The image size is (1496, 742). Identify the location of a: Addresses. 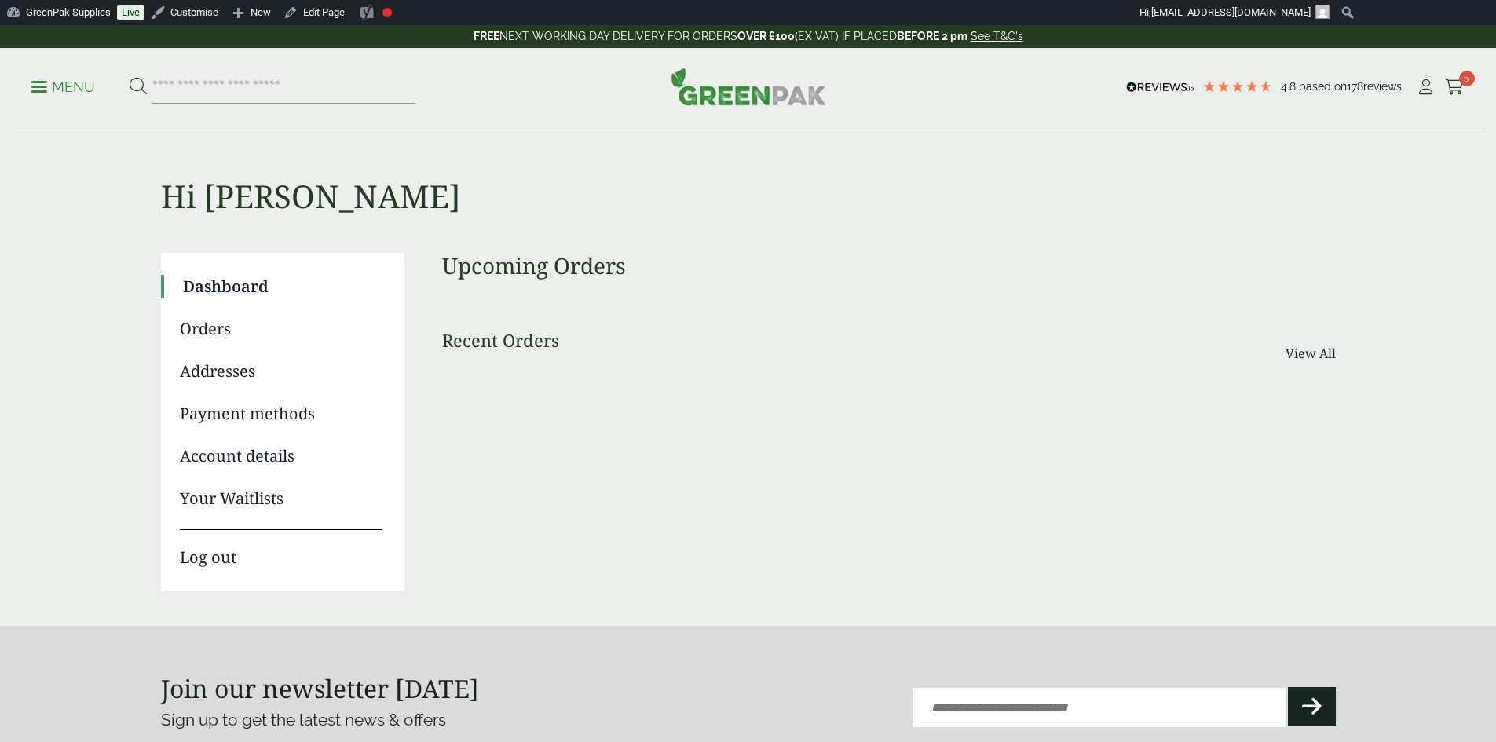
(281, 371).